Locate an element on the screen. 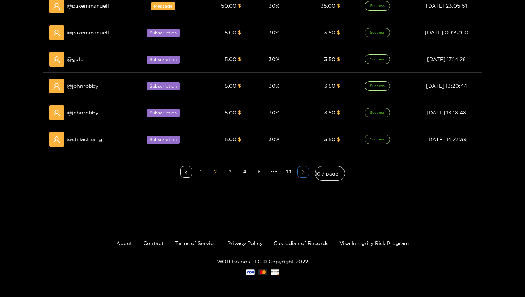  a: Terms of Service is located at coordinates (196, 243).